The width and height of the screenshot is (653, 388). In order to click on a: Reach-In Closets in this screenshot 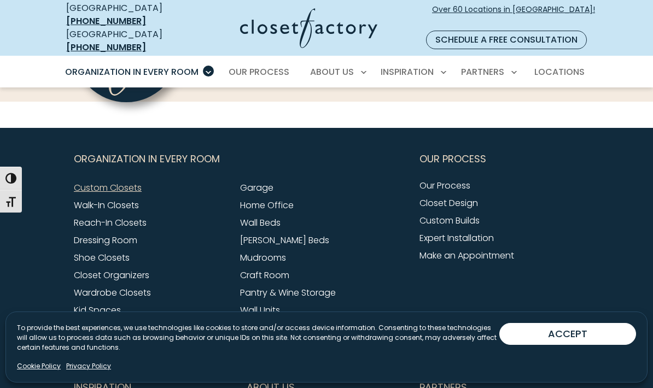, I will do `click(110, 223)`.